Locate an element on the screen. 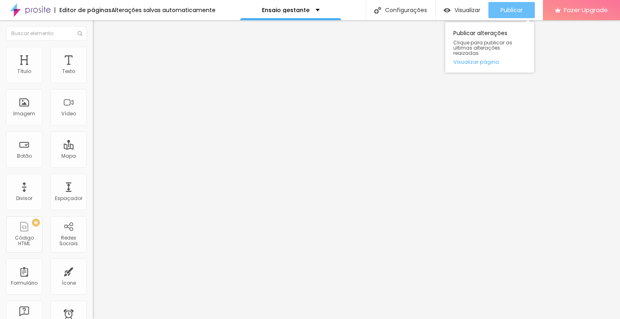 The width and height of the screenshot is (620, 319). div: Ícone is located at coordinates (69, 284).